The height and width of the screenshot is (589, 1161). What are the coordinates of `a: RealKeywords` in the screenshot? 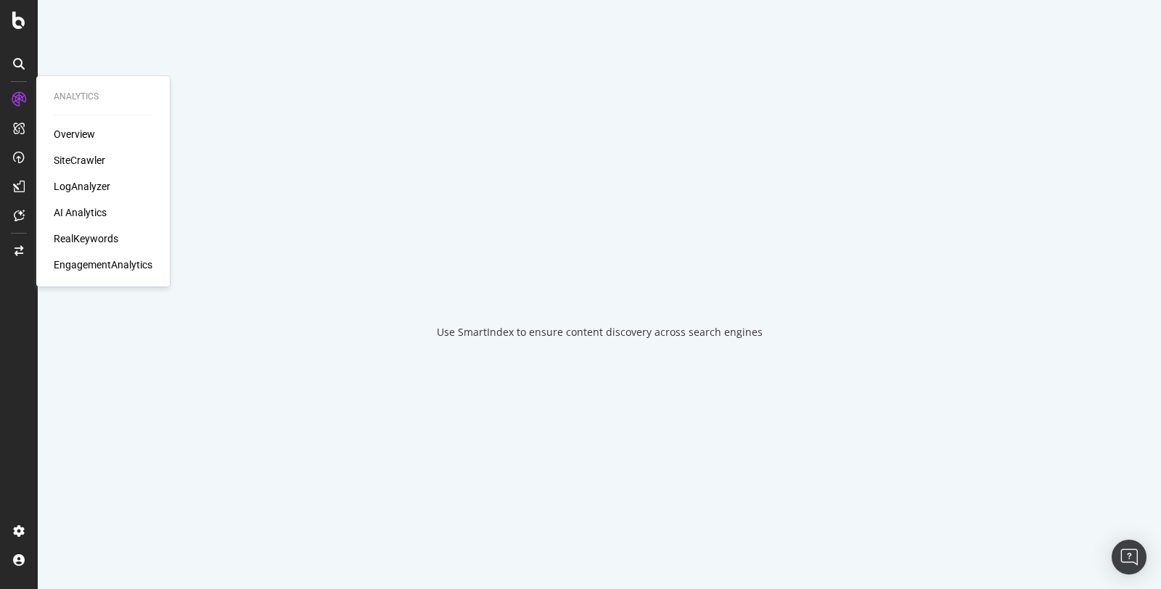 It's located at (86, 239).